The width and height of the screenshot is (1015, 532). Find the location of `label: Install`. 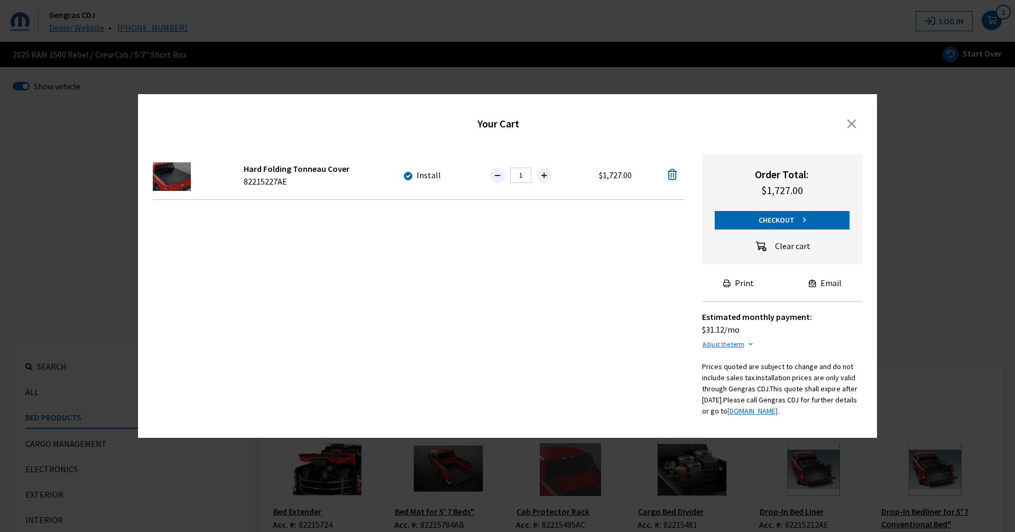

label: Install is located at coordinates (429, 175).